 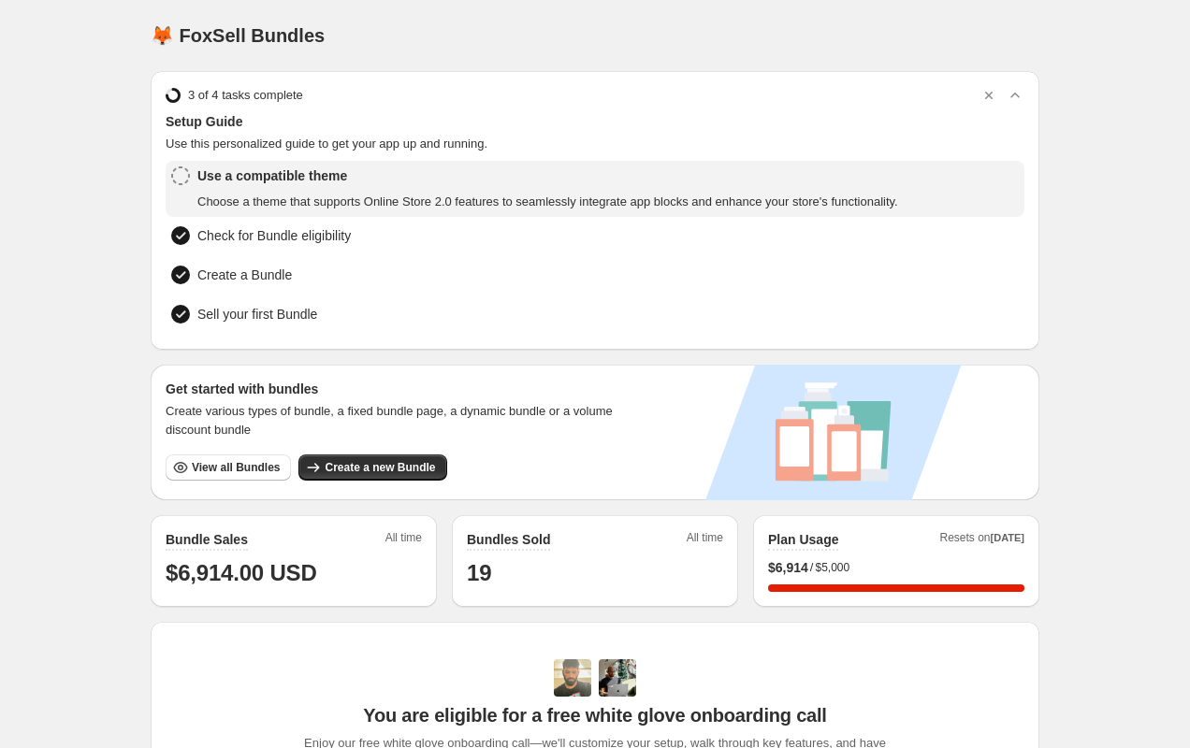 I want to click on span: View all Bundles, so click(x=236, y=468).